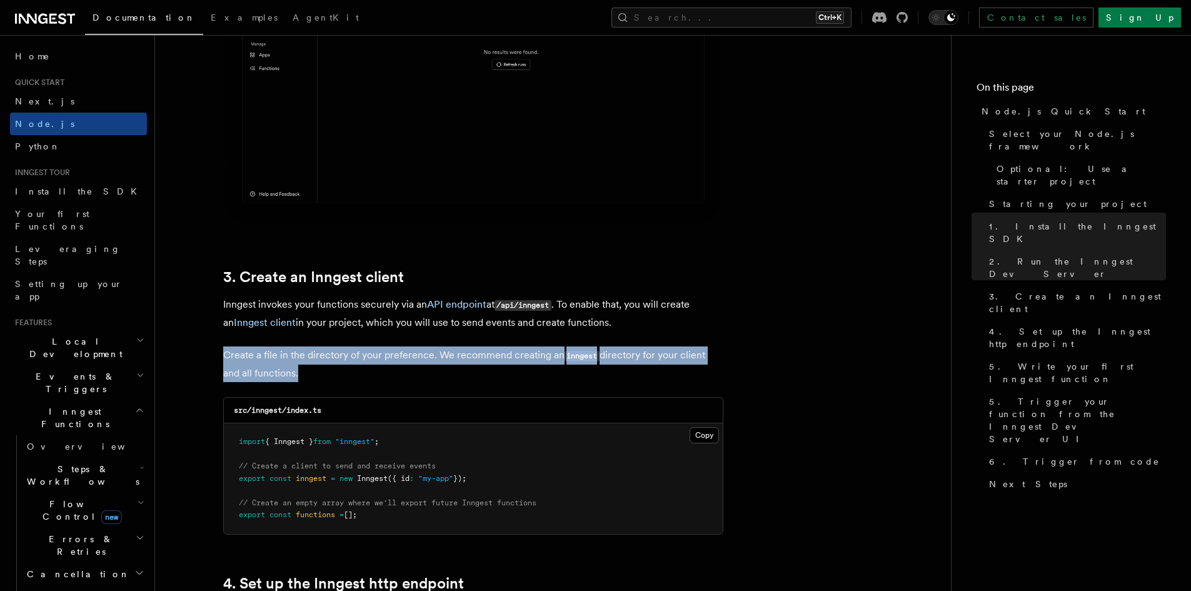  What do you see at coordinates (1075, 204) in the screenshot?
I see `a: Starting your project` at bounding box center [1075, 204].